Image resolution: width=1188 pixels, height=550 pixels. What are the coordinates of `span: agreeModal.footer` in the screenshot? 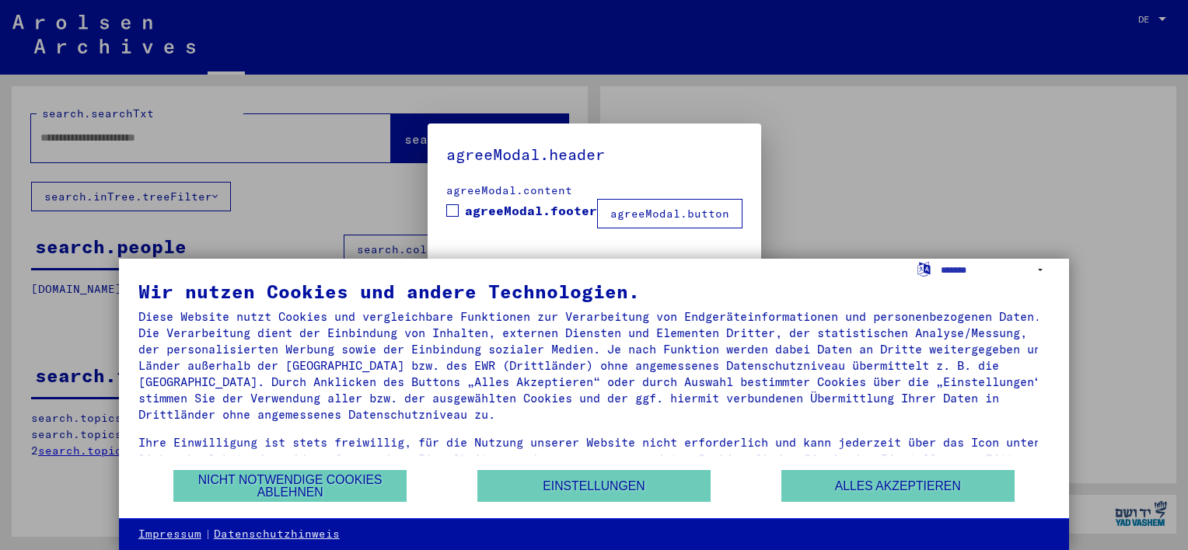 It's located at (531, 211).